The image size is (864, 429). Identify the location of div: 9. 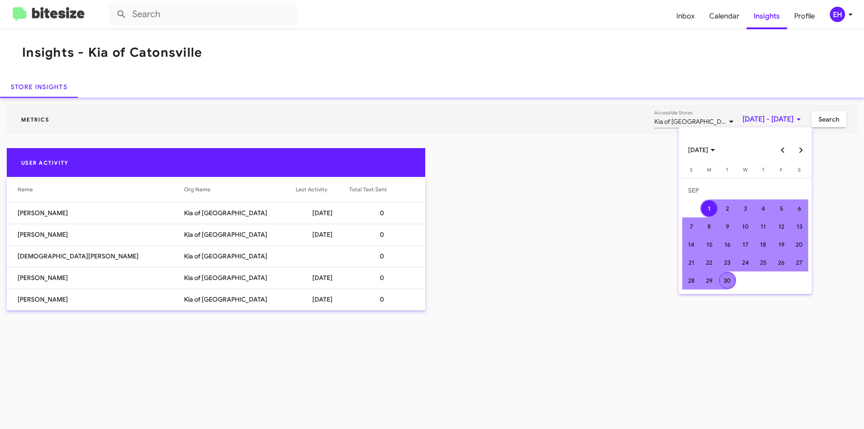
(727, 226).